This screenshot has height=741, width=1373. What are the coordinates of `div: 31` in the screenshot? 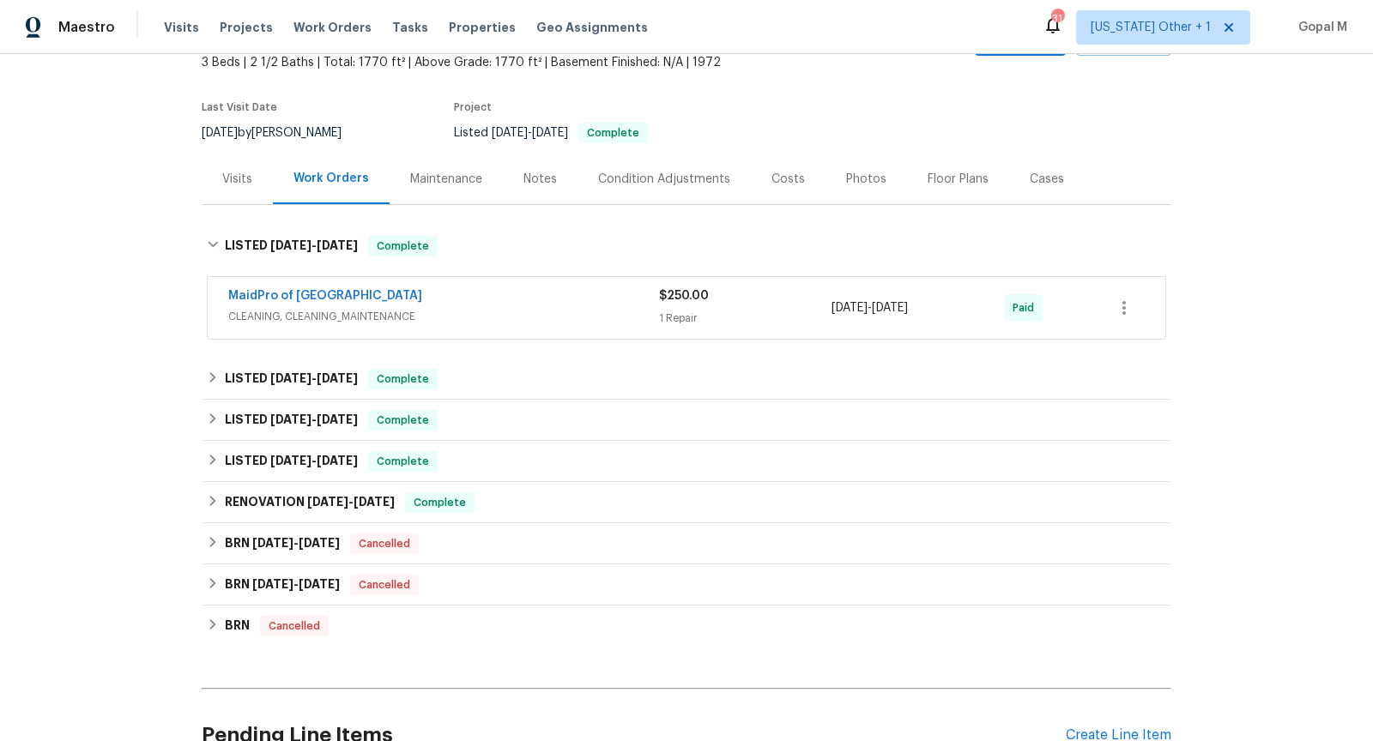 It's located at (1057, 19).